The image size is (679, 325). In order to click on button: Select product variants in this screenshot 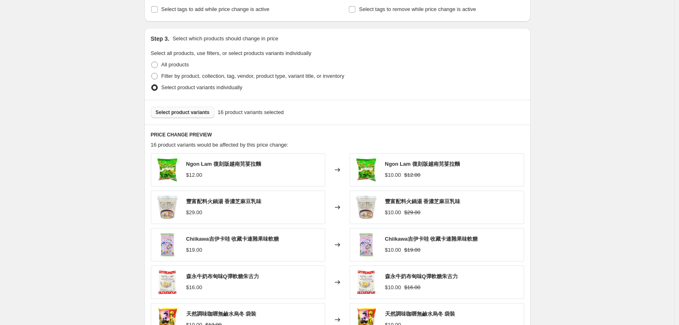, I will do `click(183, 112)`.